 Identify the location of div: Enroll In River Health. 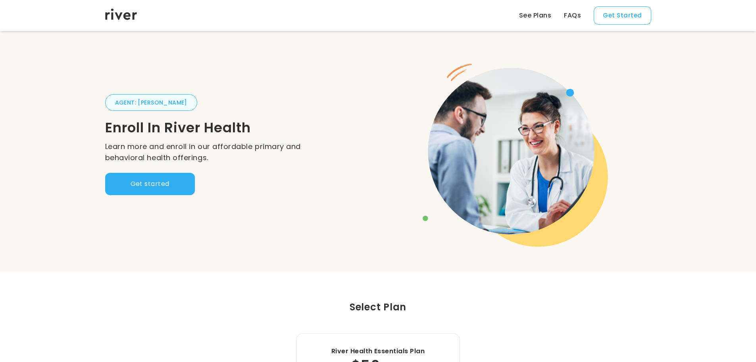
(242, 127).